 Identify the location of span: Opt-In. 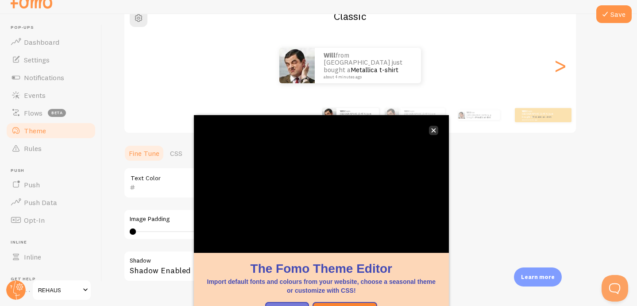
(34, 220).